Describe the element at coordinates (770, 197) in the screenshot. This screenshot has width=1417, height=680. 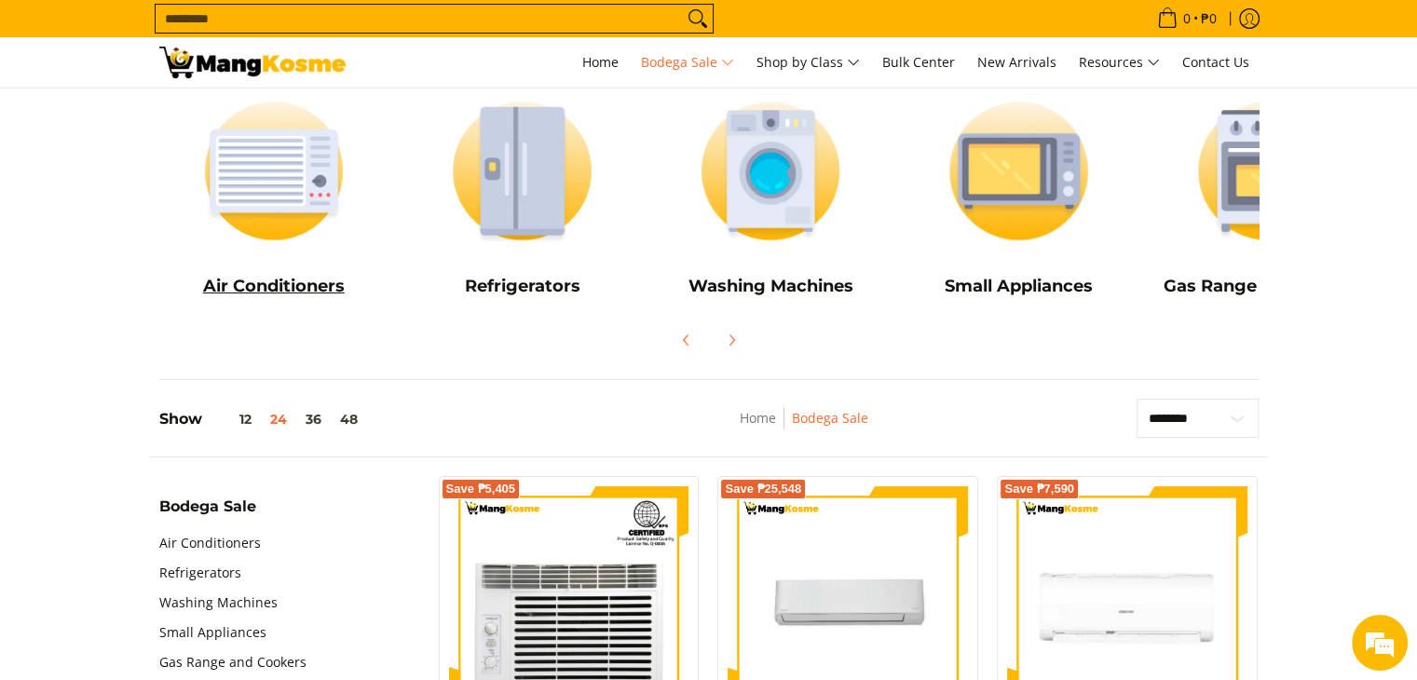
I see `a: Washing Machines Washing Machines` at that location.